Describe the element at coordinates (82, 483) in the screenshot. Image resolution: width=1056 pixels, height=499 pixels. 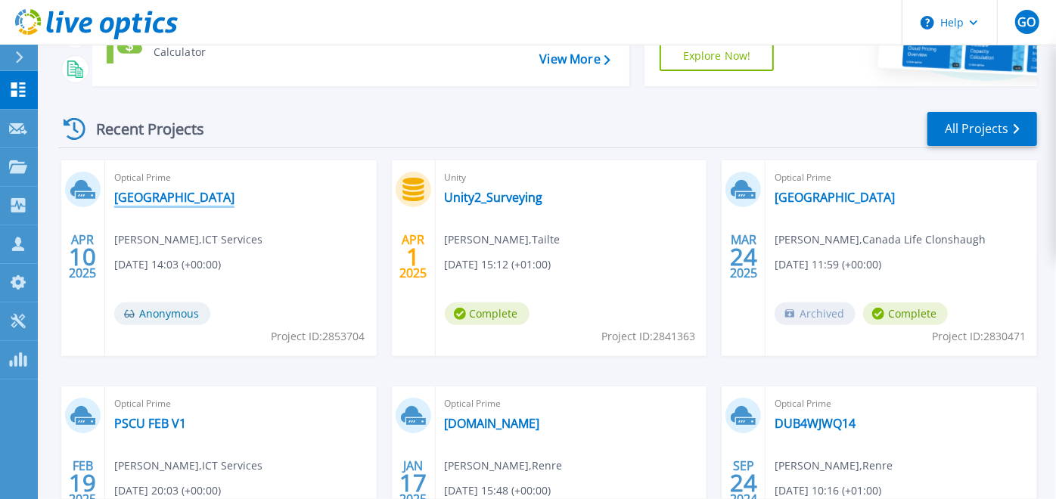
I see `span: 19` at that location.